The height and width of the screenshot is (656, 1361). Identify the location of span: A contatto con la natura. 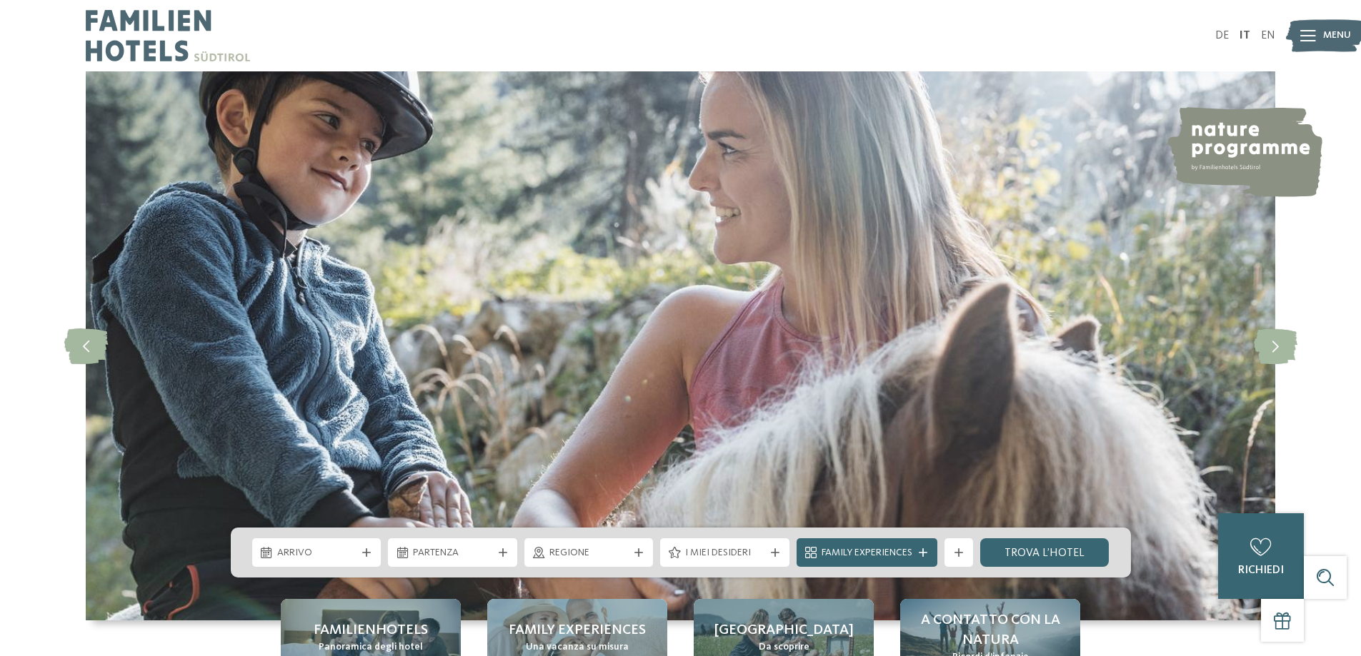
(990, 631).